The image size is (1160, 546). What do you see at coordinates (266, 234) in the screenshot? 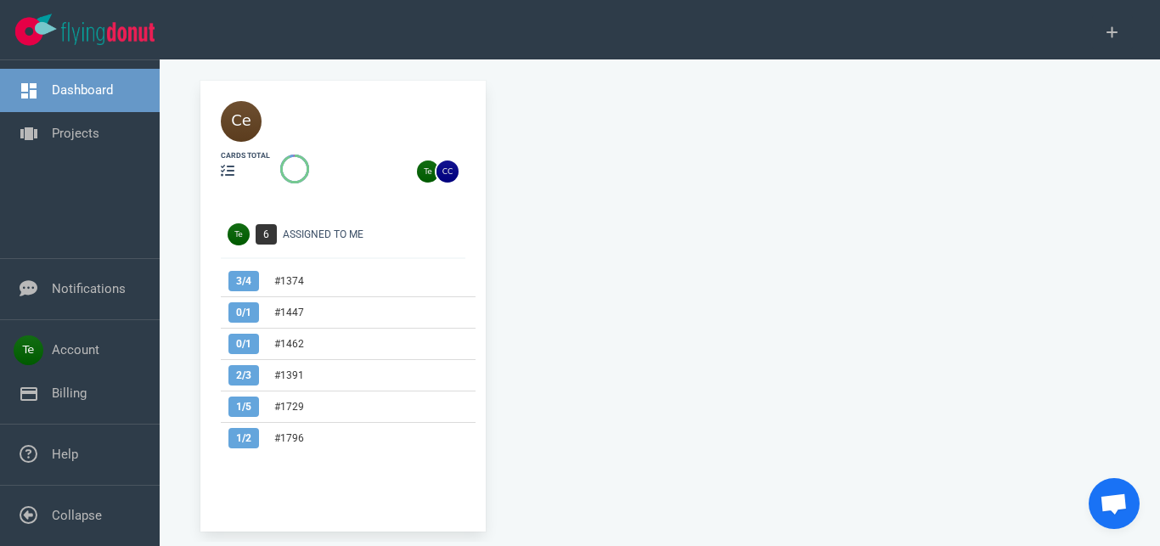
I see `span: 6` at bounding box center [266, 234].